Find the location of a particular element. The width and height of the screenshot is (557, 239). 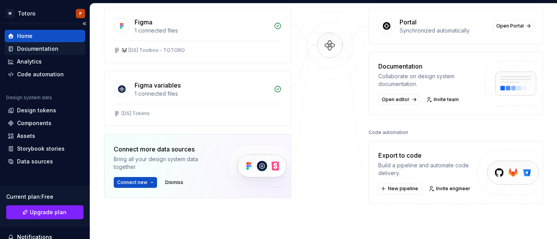

button: Collapse sidebar is located at coordinates (84, 24).